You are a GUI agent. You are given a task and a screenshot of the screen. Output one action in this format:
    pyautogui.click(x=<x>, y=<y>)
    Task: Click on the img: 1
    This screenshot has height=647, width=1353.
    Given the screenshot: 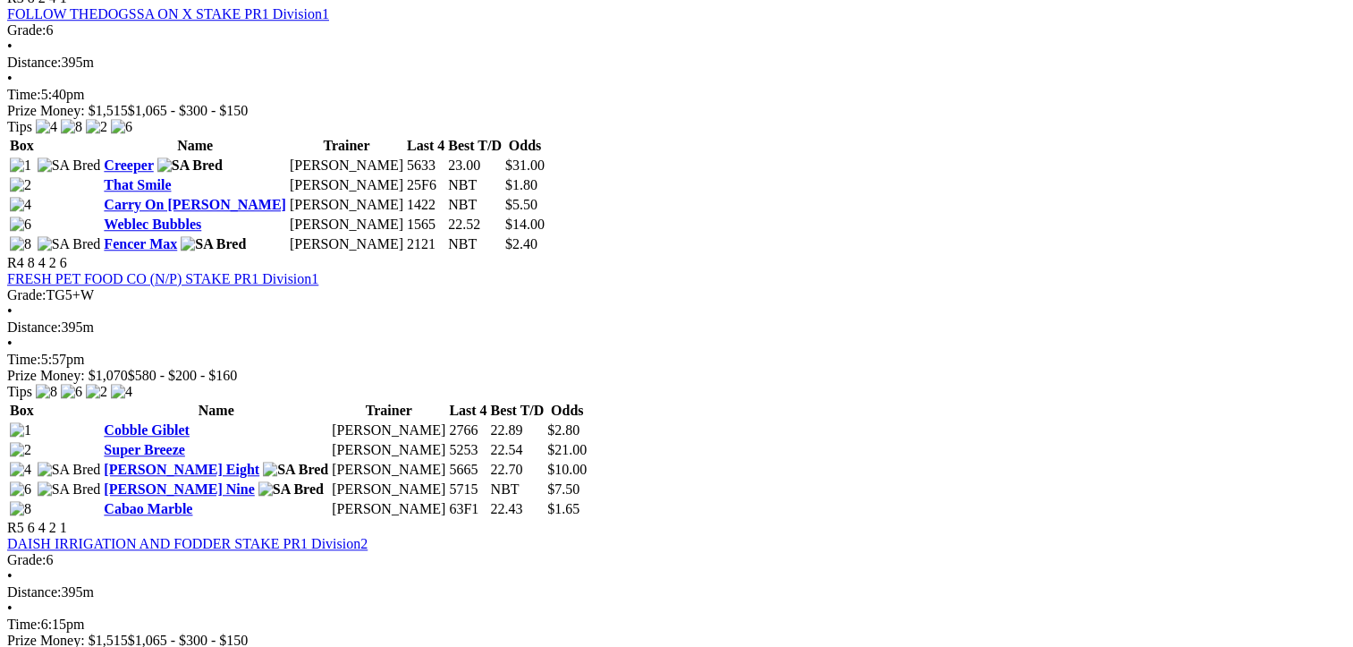 What is the action you would take?
    pyautogui.click(x=21, y=430)
    